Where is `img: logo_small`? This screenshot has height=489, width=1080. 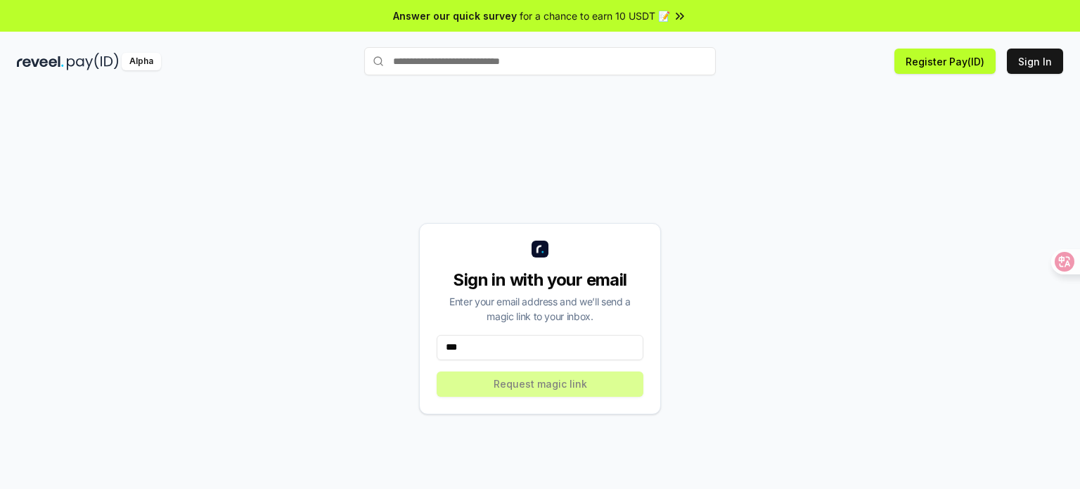 img: logo_small is located at coordinates (540, 249).